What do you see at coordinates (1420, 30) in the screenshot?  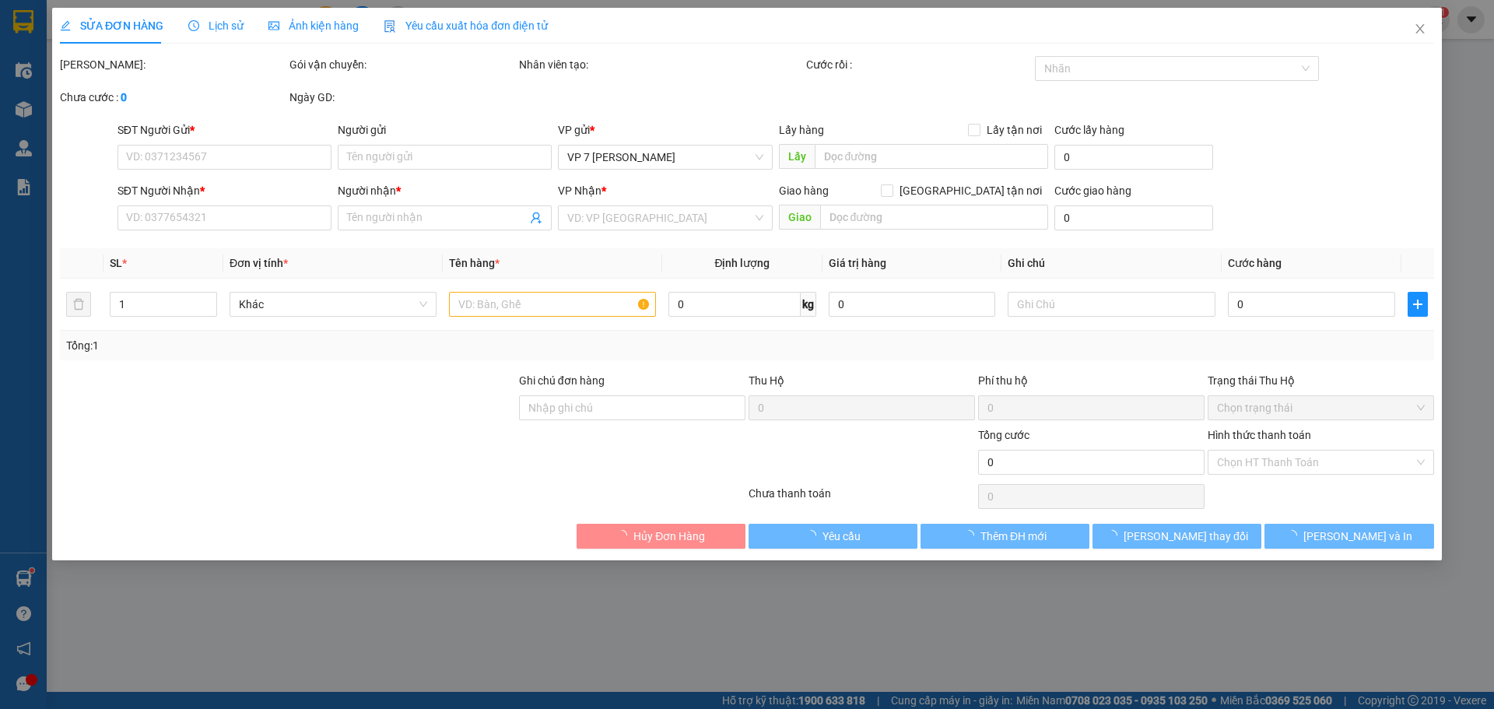 I see `button: Close` at bounding box center [1420, 30].